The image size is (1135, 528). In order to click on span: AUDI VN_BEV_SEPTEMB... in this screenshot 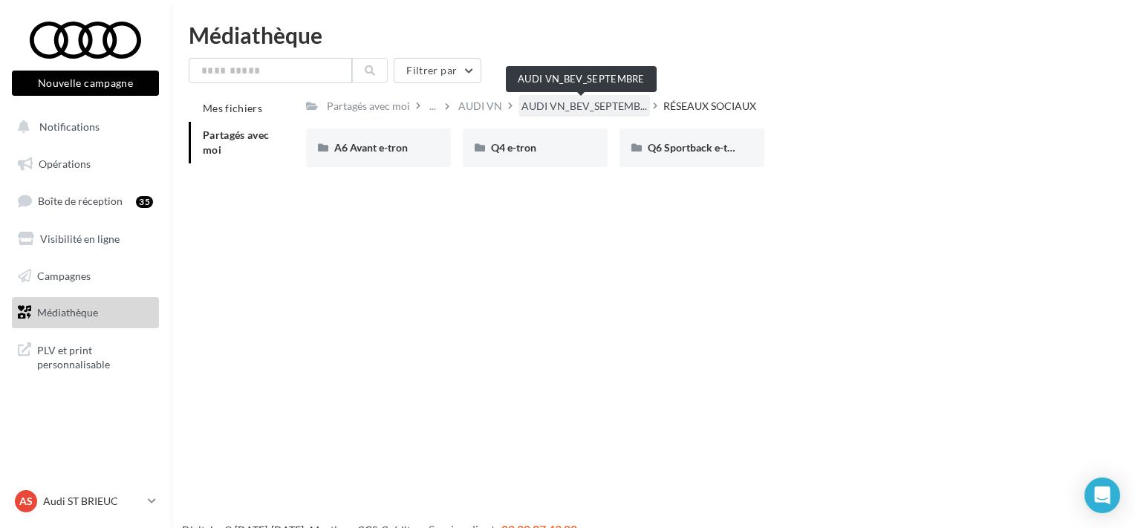, I will do `click(584, 106)`.